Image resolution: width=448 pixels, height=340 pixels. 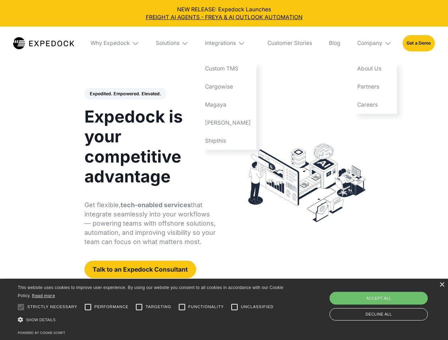 What do you see at coordinates (228, 141) in the screenshot?
I see `a: Shipthis` at bounding box center [228, 141].